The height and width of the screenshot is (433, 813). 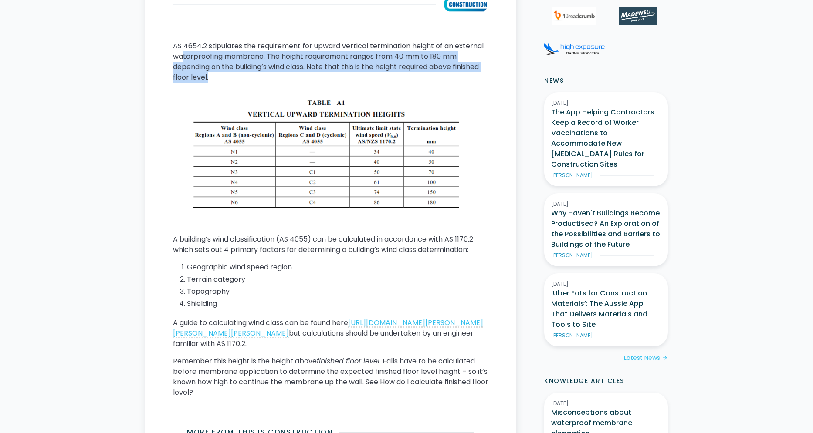 I want to click on h2: News, so click(x=554, y=81).